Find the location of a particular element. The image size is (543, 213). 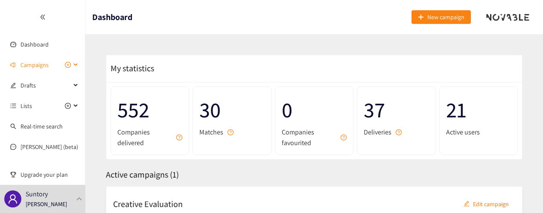

span: plus is located at coordinates (421, 17).